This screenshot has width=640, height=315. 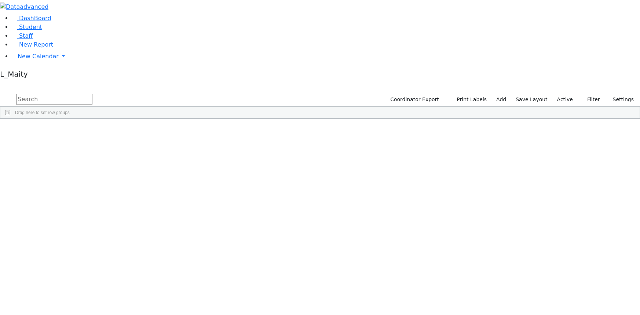 What do you see at coordinates (22, 36) in the screenshot?
I see `a: Staff` at bounding box center [22, 36].